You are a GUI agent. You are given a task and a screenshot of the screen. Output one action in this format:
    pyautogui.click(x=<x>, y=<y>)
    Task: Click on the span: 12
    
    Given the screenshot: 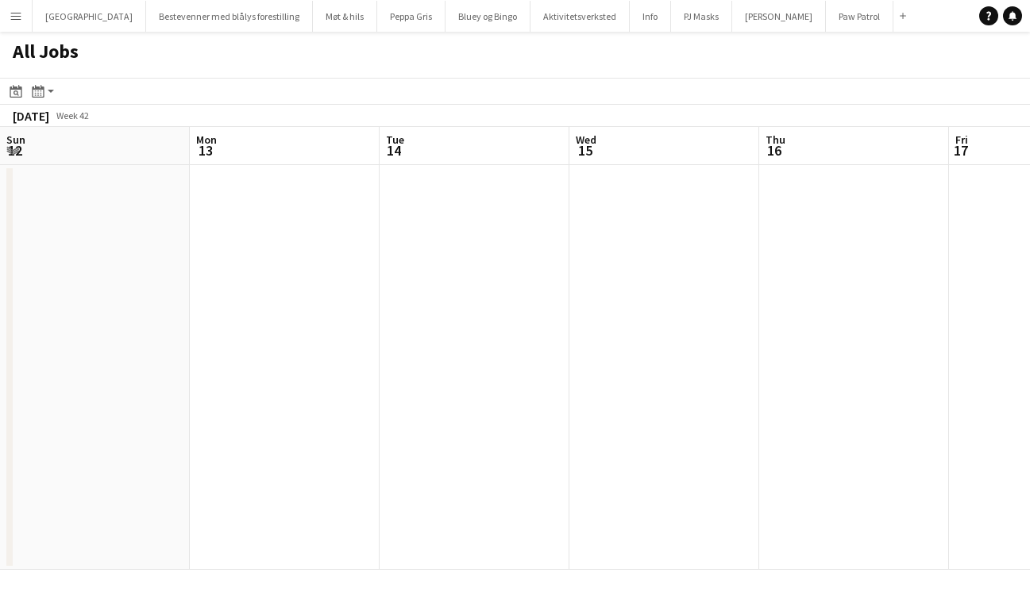 What is the action you would take?
    pyautogui.click(x=14, y=150)
    